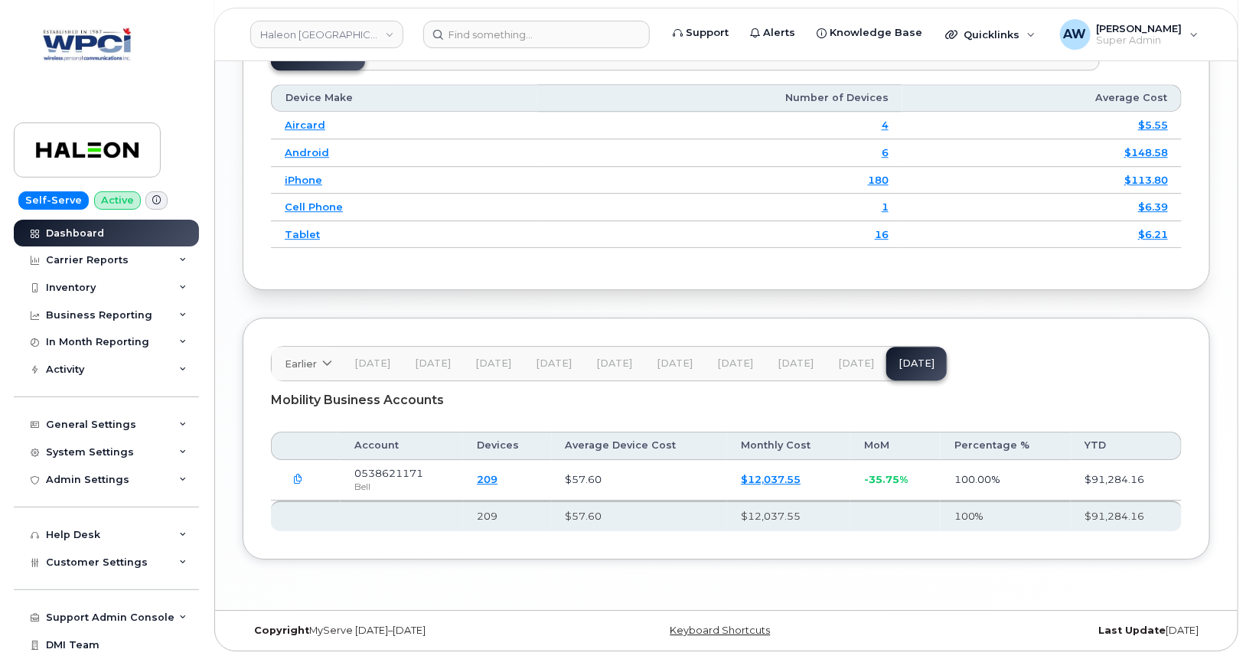 The width and height of the screenshot is (1246, 659). What do you see at coordinates (991, 34) in the screenshot?
I see `span: Quicklinks` at bounding box center [991, 34].